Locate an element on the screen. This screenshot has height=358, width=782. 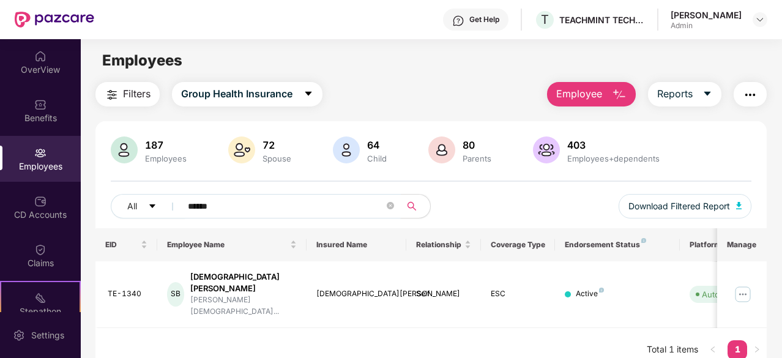
div: 187 is located at coordinates (166, 145).